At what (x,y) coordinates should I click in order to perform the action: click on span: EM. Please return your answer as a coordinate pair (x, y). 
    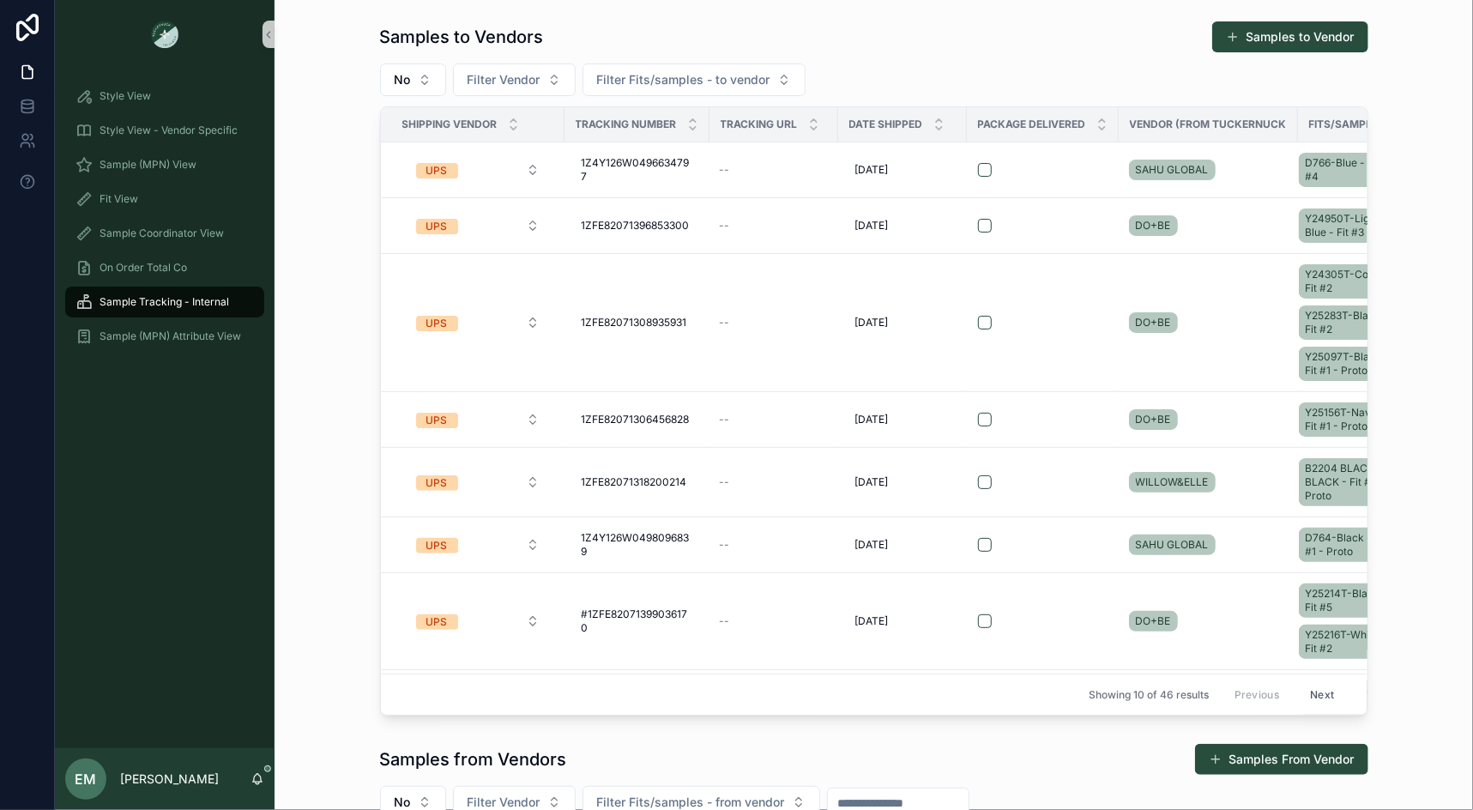
    Looking at the image, I should click on (86, 779).